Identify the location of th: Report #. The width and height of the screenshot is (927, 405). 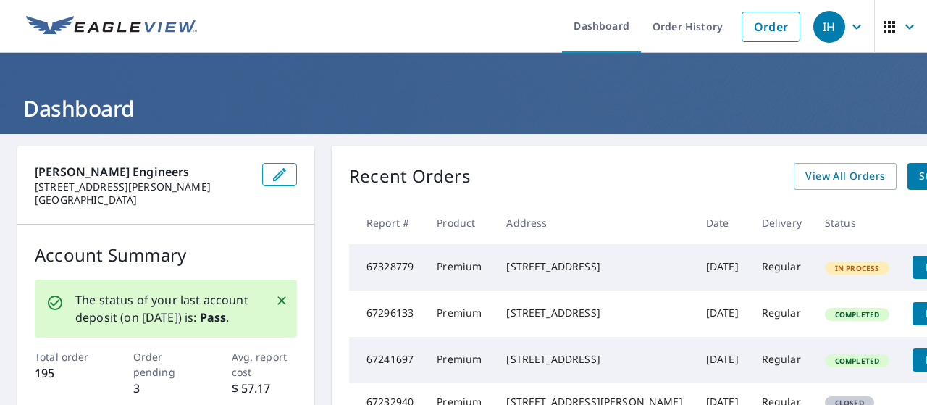
(387, 222).